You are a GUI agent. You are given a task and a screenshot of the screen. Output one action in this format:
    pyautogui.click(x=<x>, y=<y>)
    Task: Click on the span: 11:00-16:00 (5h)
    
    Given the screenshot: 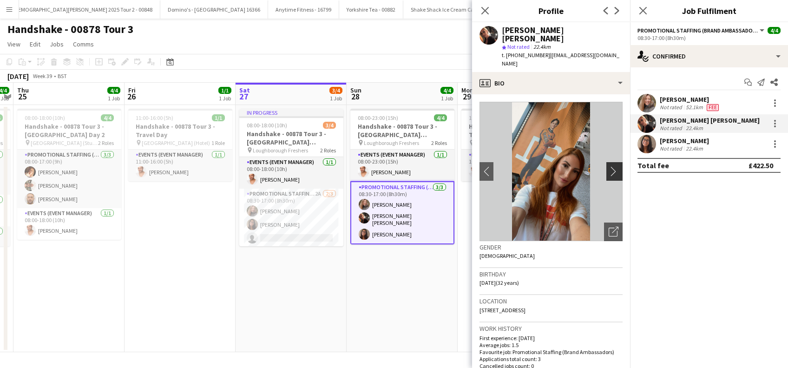 What is the action you would take?
    pyautogui.click(x=154, y=117)
    